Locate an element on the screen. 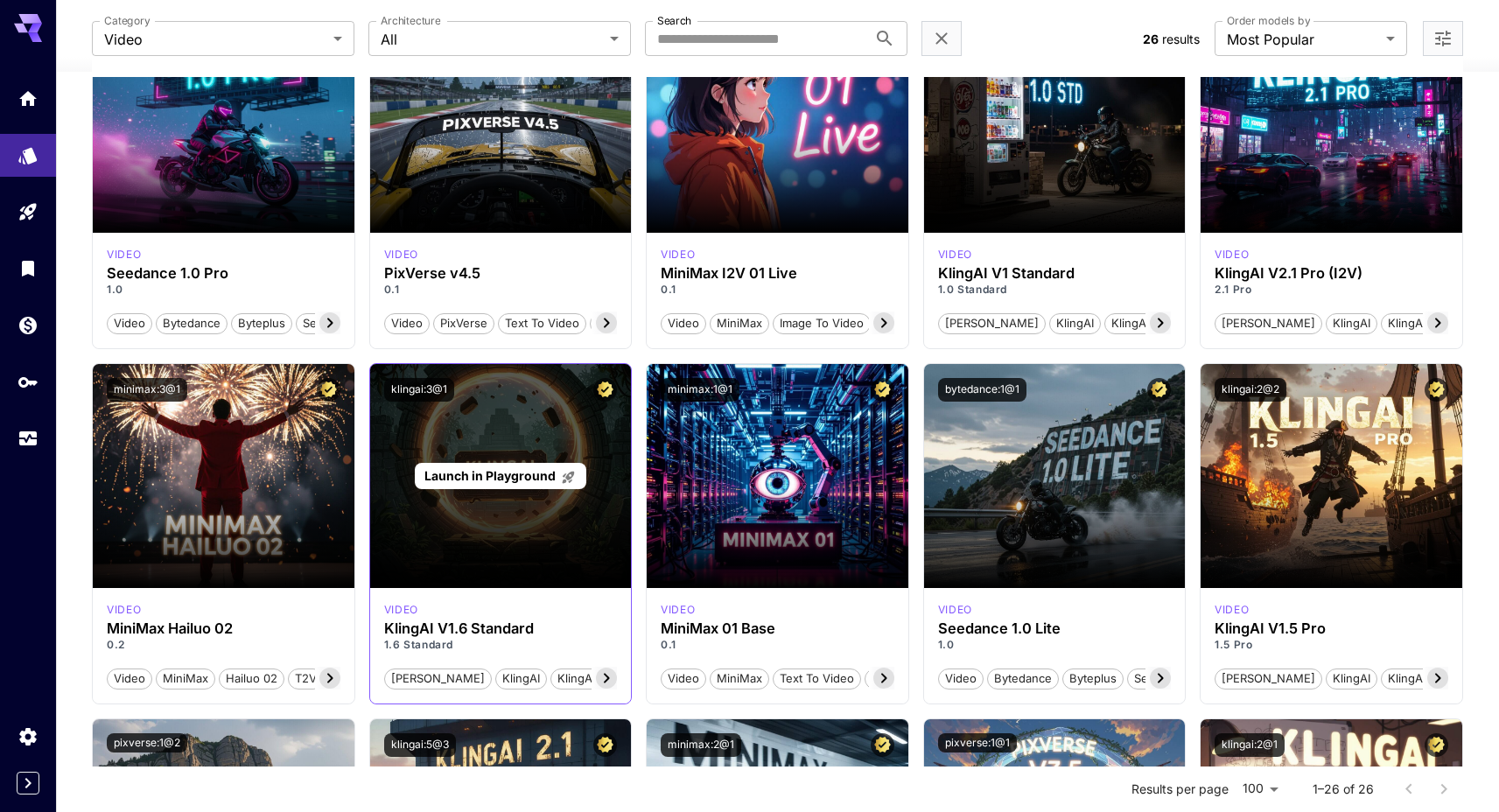 This screenshot has width=1499, height=812. button: KlingAI v1.0 is located at coordinates (1143, 322).